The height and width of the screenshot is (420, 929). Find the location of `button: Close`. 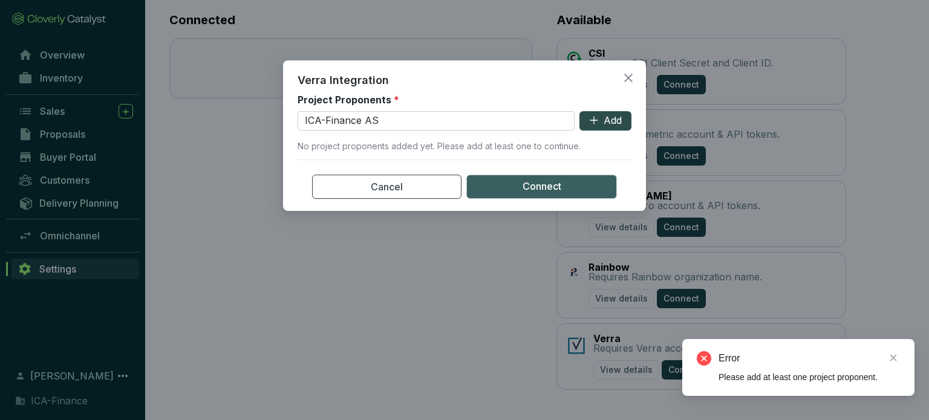

button: Close is located at coordinates (628, 78).